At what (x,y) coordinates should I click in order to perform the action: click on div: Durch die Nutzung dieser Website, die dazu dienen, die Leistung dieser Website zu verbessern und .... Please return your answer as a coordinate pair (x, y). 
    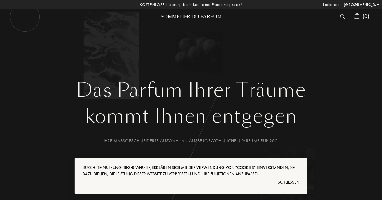
    Looking at the image, I should click on (191, 171).